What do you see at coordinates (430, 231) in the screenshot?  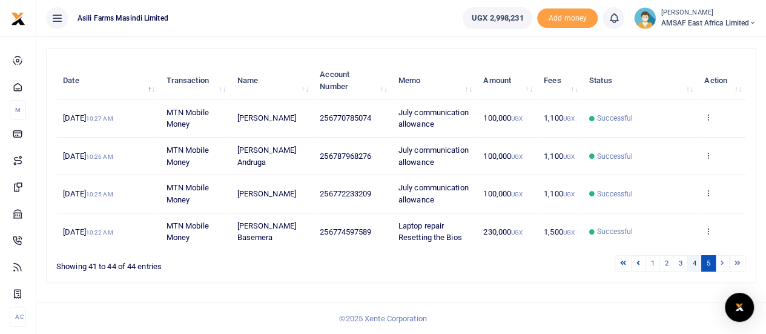 I see `span: Laptop repair Resetting the Bios` at bounding box center [430, 231].